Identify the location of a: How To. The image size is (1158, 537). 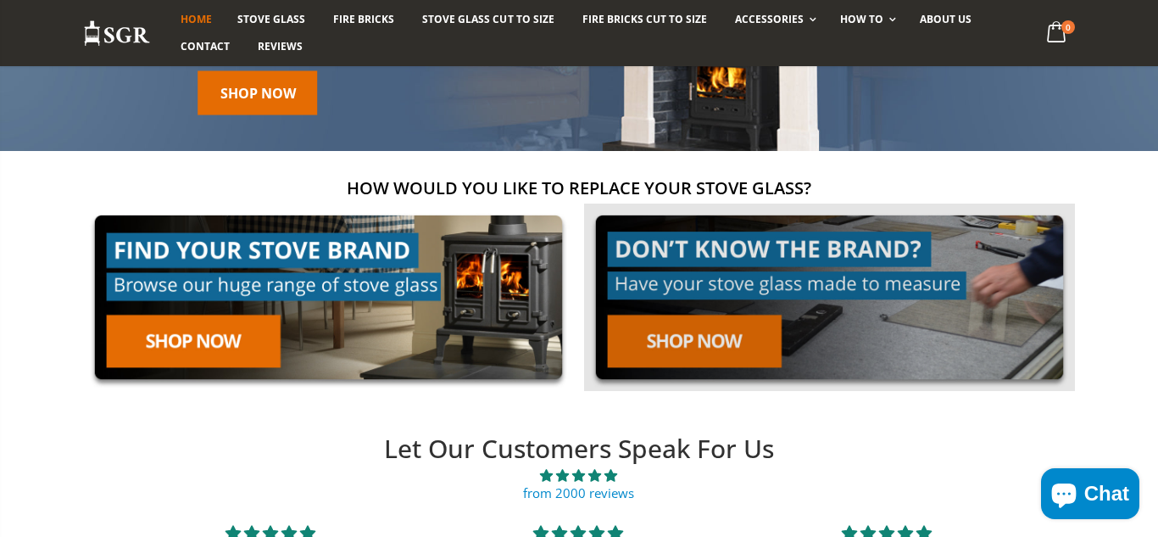
(866, 20).